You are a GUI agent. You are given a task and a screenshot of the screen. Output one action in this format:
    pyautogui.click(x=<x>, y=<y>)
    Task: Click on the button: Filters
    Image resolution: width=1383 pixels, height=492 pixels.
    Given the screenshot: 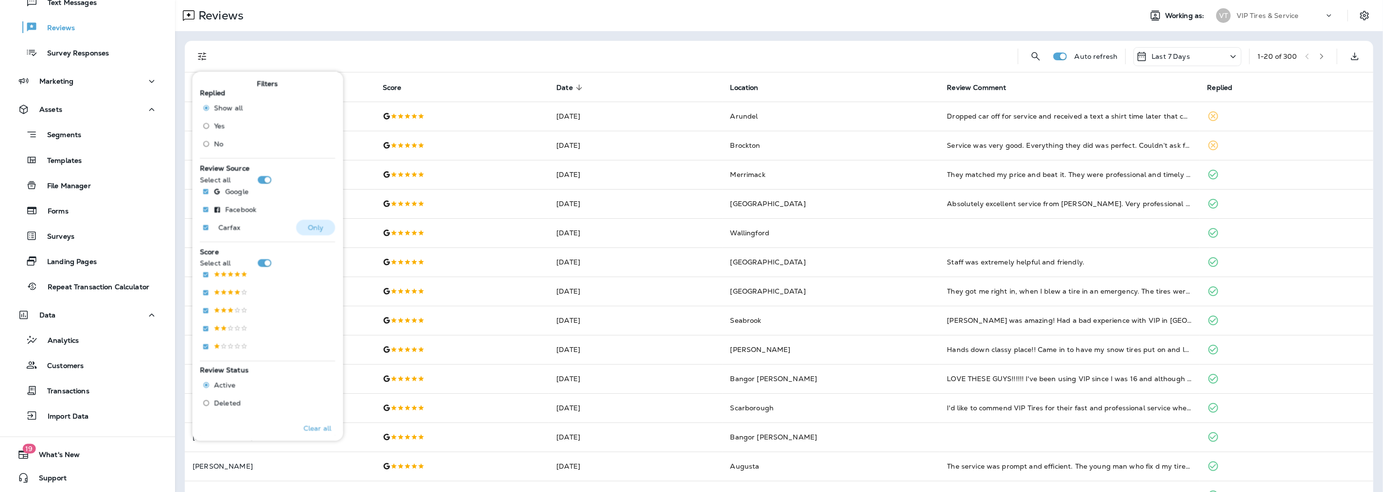 What is the action you would take?
    pyautogui.click(x=202, y=56)
    